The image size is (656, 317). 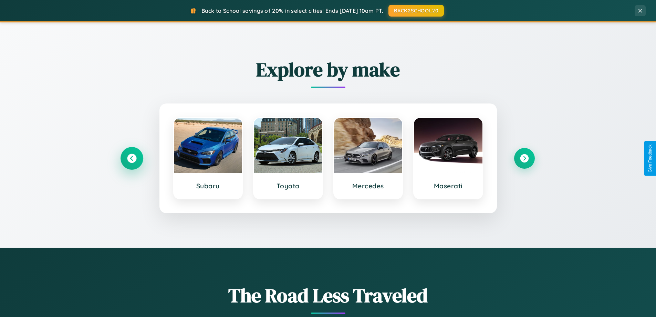 I want to click on h2: Explore by make, so click(x=328, y=69).